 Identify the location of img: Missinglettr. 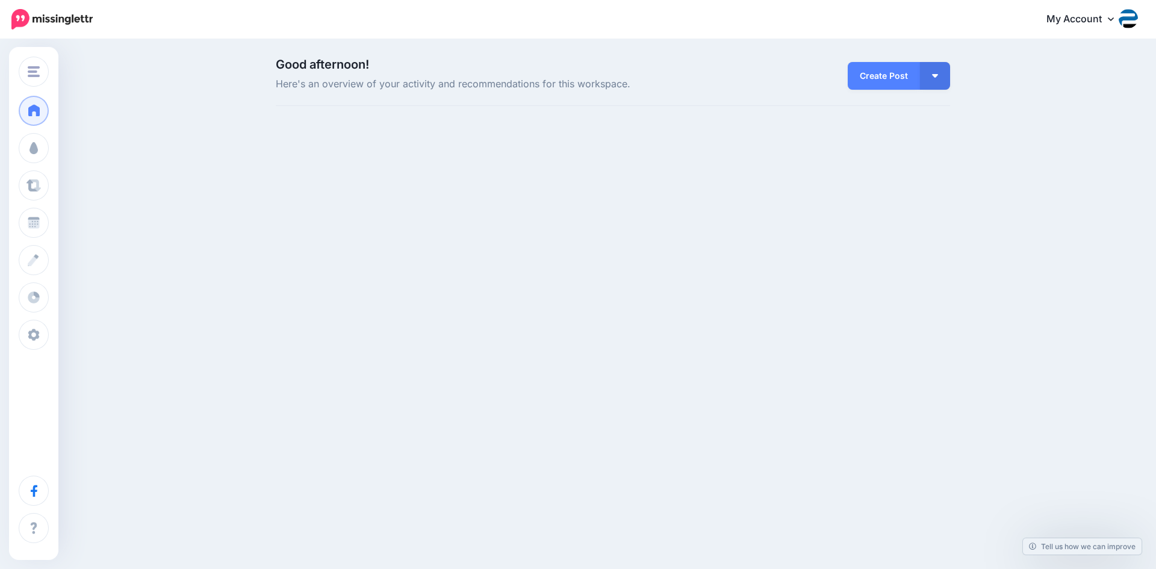
(52, 19).